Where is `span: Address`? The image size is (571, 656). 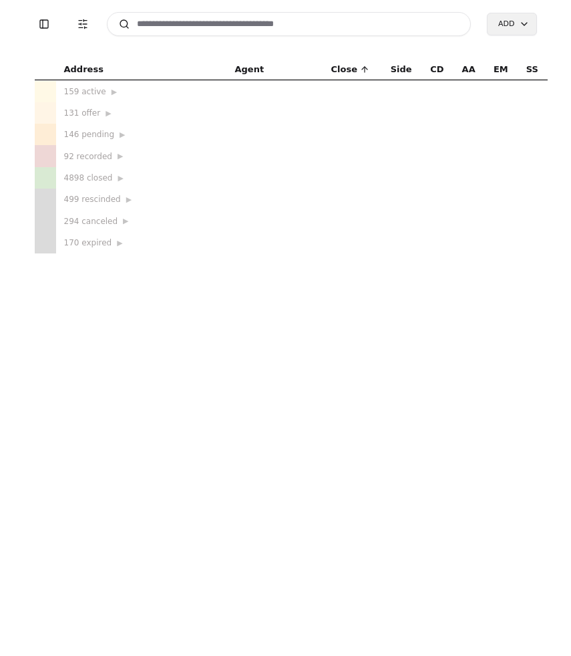
span: Address is located at coordinates (84, 69).